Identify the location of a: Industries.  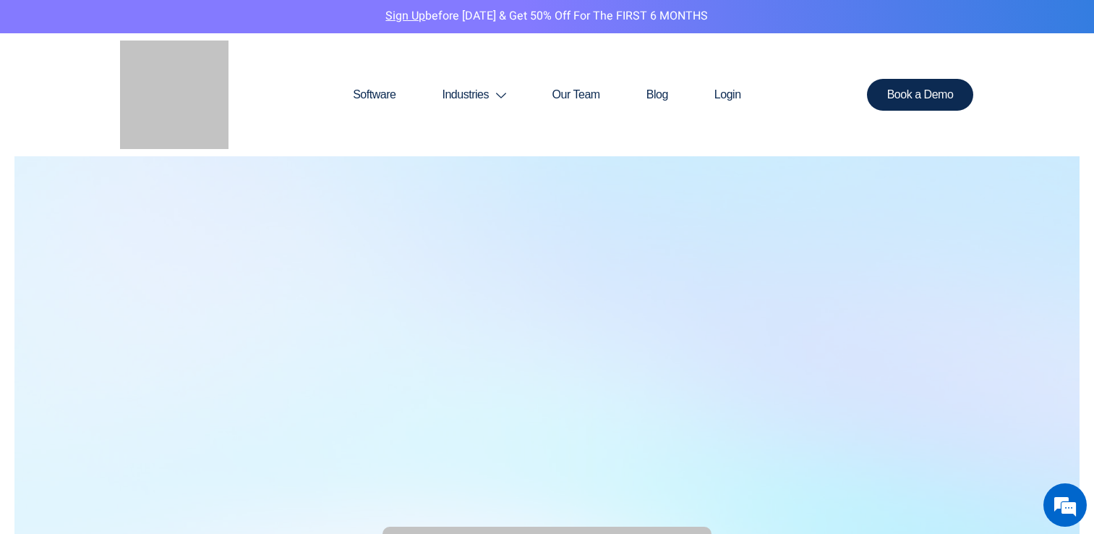
(474, 95).